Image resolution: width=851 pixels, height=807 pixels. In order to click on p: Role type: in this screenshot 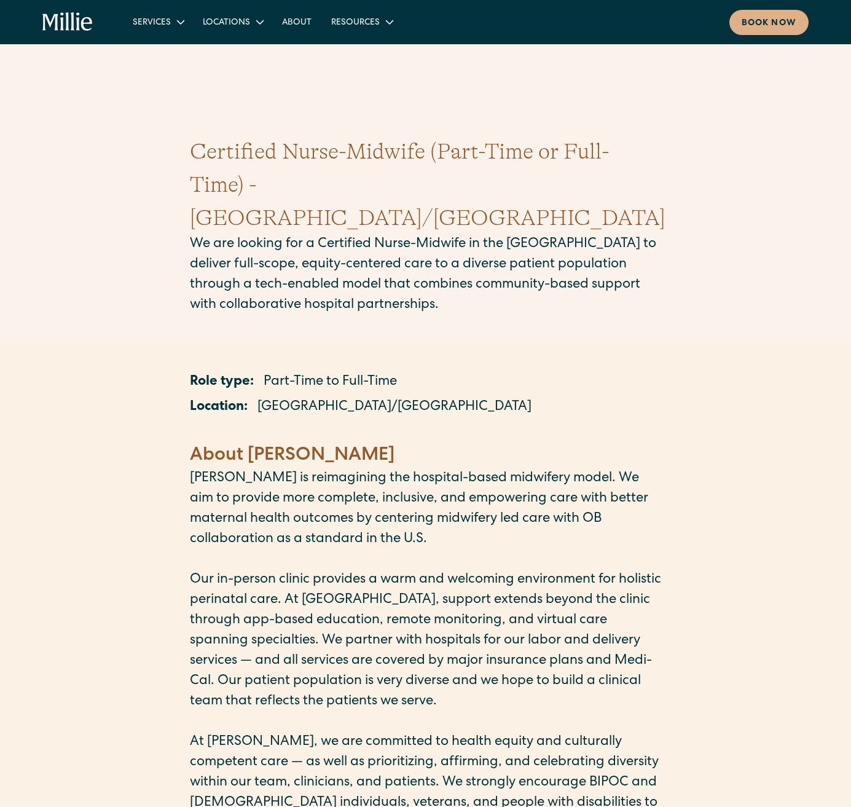, I will do `click(222, 382)`.